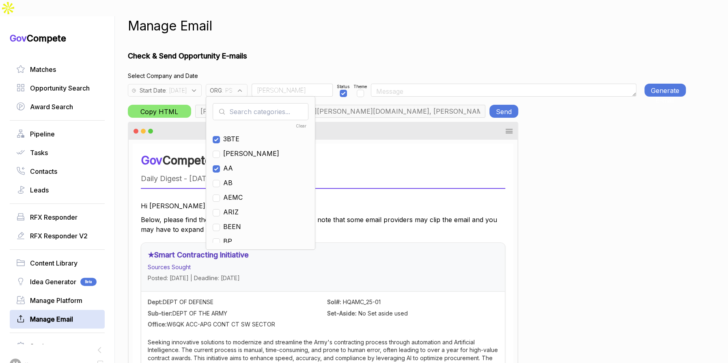 Image resolution: width=728 pixels, height=363 pixels. What do you see at coordinates (323, 224) in the screenshot?
I see `p: Below, please find the latest opportunity updates. Please note that some email providers may clip...` at bounding box center [323, 224].